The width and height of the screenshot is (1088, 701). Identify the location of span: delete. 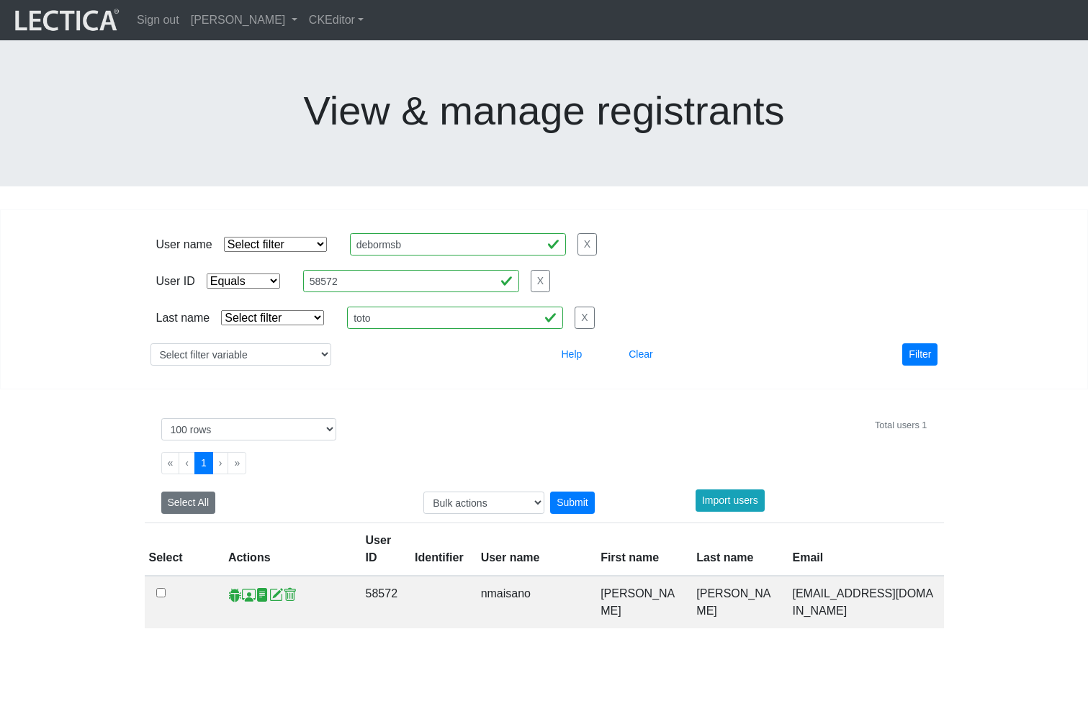
(289, 595).